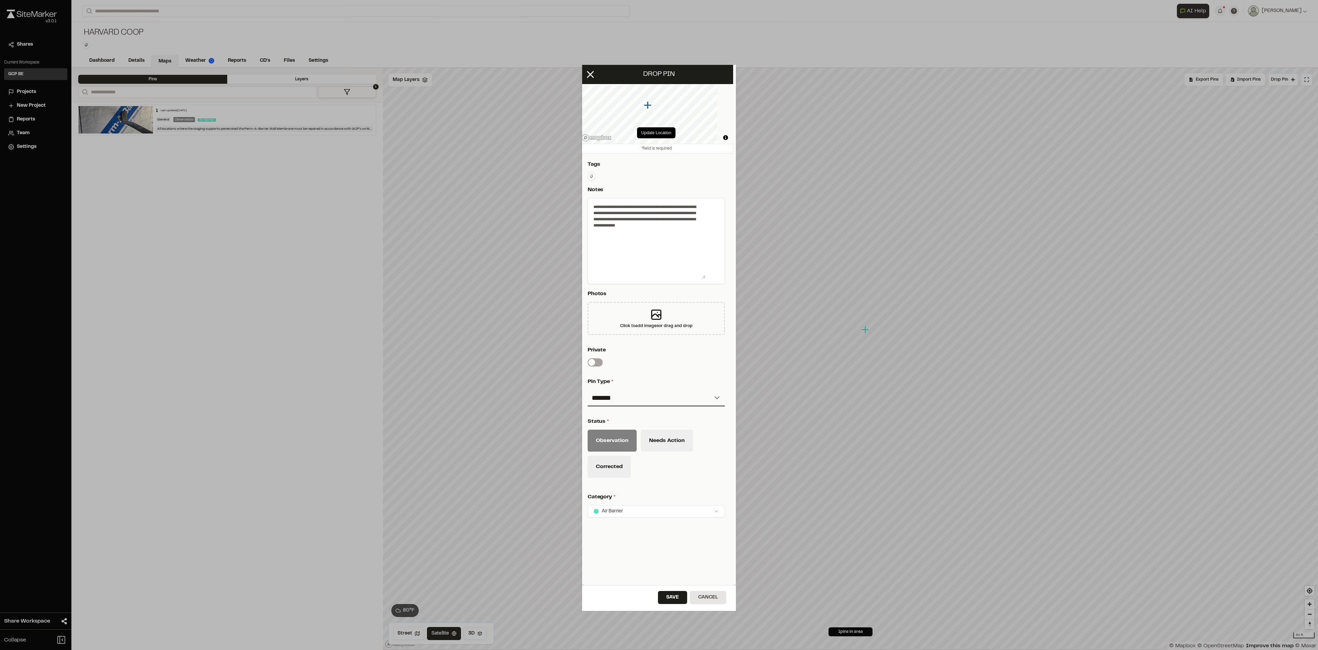 The image size is (1318, 650). Describe the element at coordinates (708, 597) in the screenshot. I see `button: Cancel` at that location.